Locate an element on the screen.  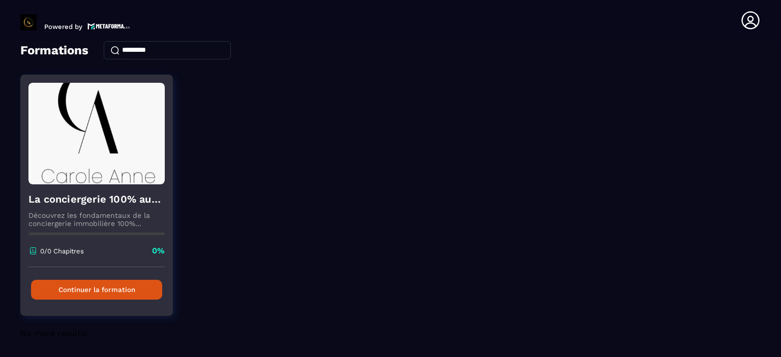
p: Powered by is located at coordinates (63, 26).